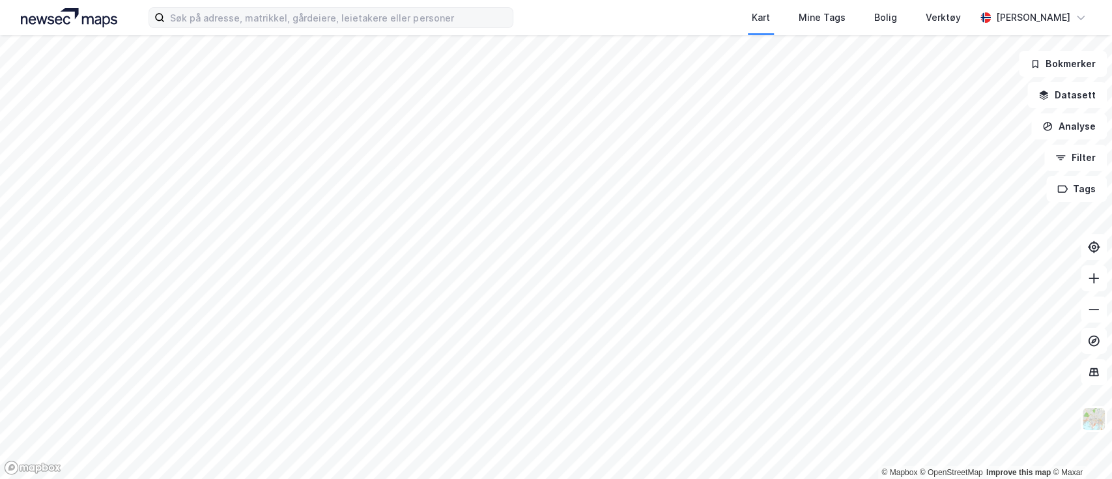  I want to click on img: Z, so click(1094, 419).